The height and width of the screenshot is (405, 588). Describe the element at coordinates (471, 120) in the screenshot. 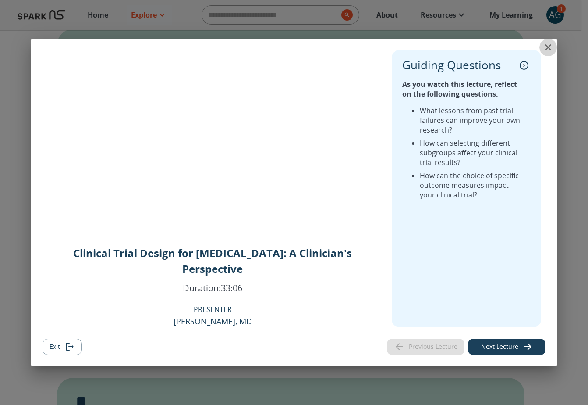

I see `li: What lessons from past trial failures can improve your own research?` at that location.